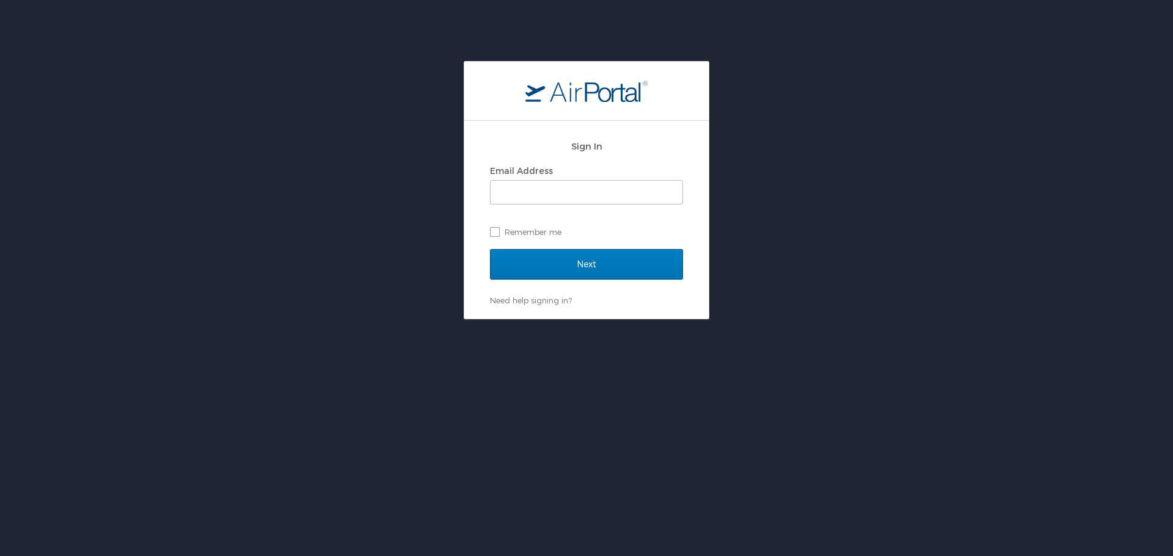  I want to click on h2: Sign In, so click(586, 146).